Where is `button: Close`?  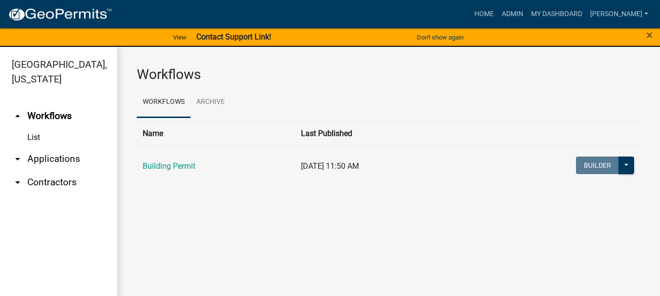
button: Close is located at coordinates (649, 35).